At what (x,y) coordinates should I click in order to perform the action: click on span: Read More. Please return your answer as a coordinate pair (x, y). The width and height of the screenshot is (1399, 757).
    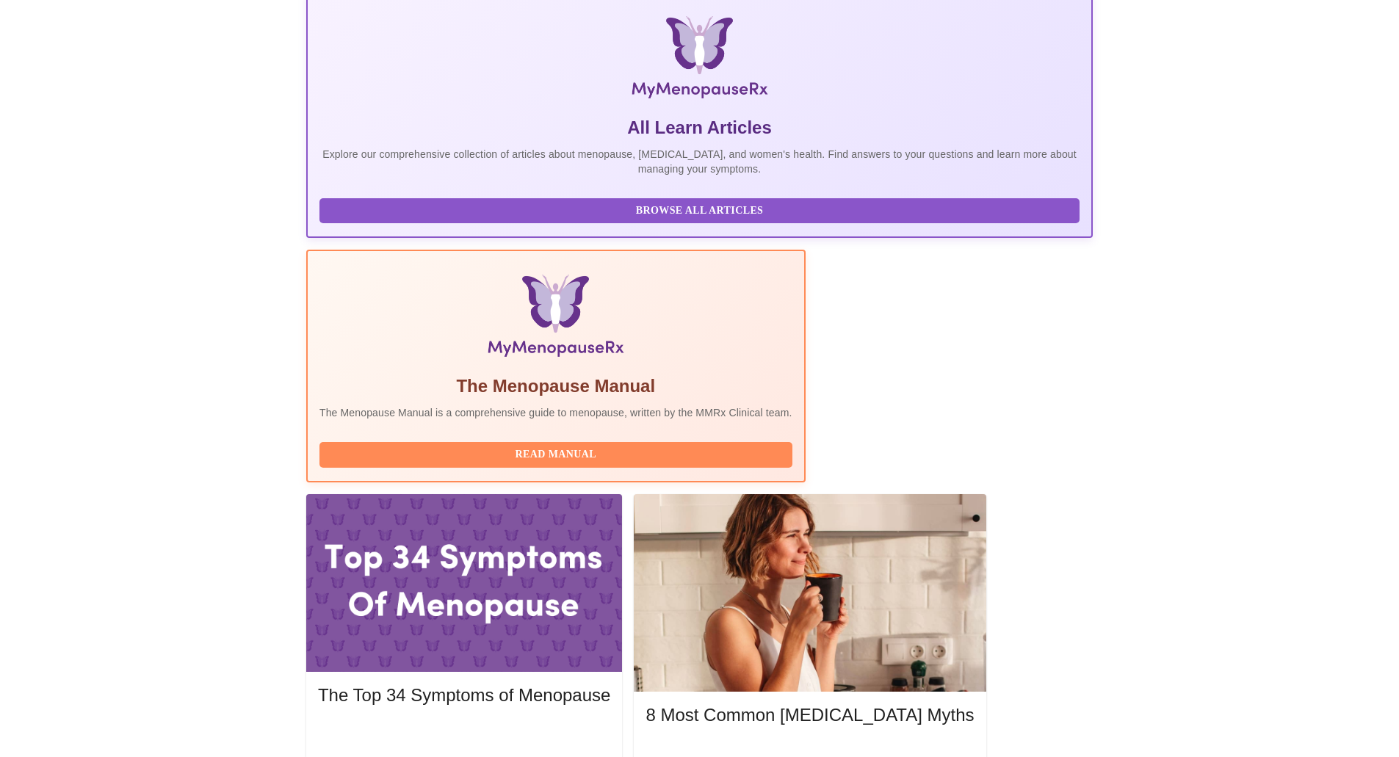
    Looking at the image, I should click on (464, 733).